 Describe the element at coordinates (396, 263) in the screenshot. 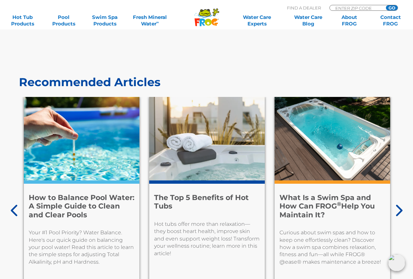

I see `img: openIcon` at that location.